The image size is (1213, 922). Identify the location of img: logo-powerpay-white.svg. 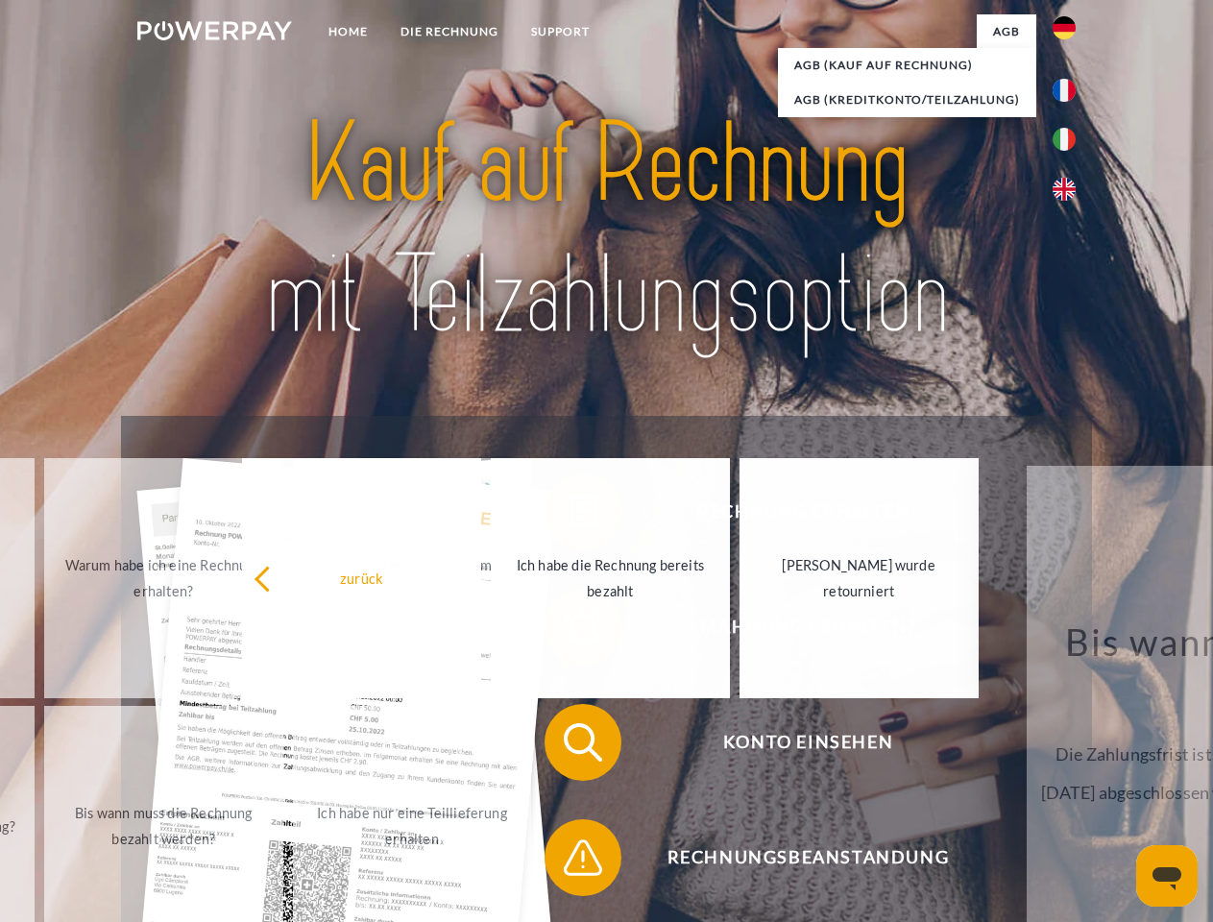
(214, 31).